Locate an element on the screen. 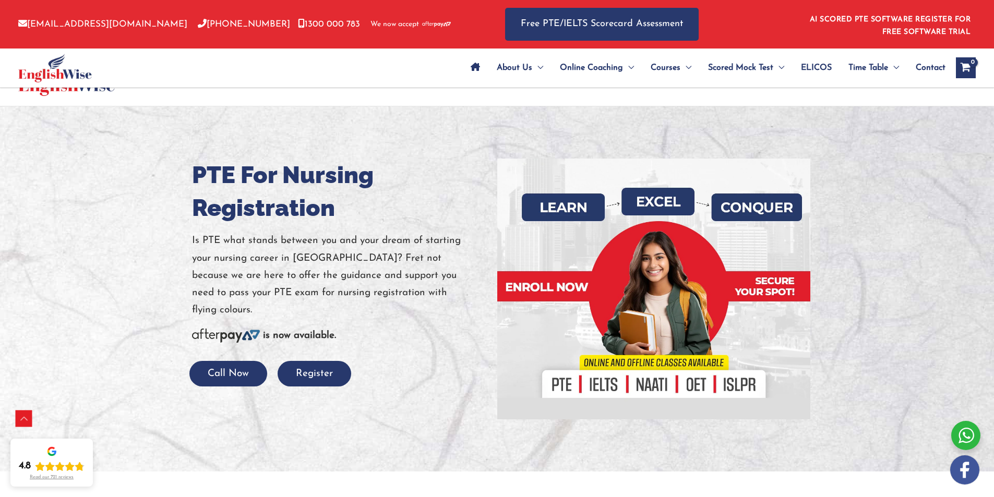 The image size is (994, 497). span: Courses is located at coordinates (665, 68).